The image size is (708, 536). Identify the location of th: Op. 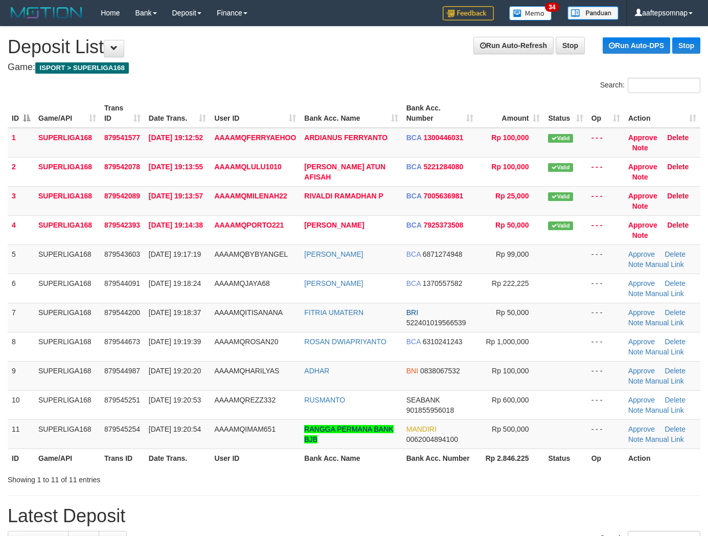
(606, 458).